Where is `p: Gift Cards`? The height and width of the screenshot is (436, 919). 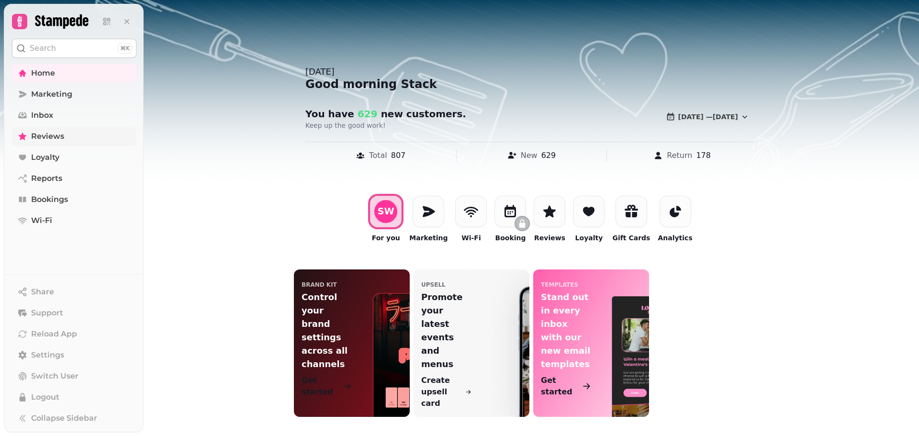
p: Gift Cards is located at coordinates (631, 238).